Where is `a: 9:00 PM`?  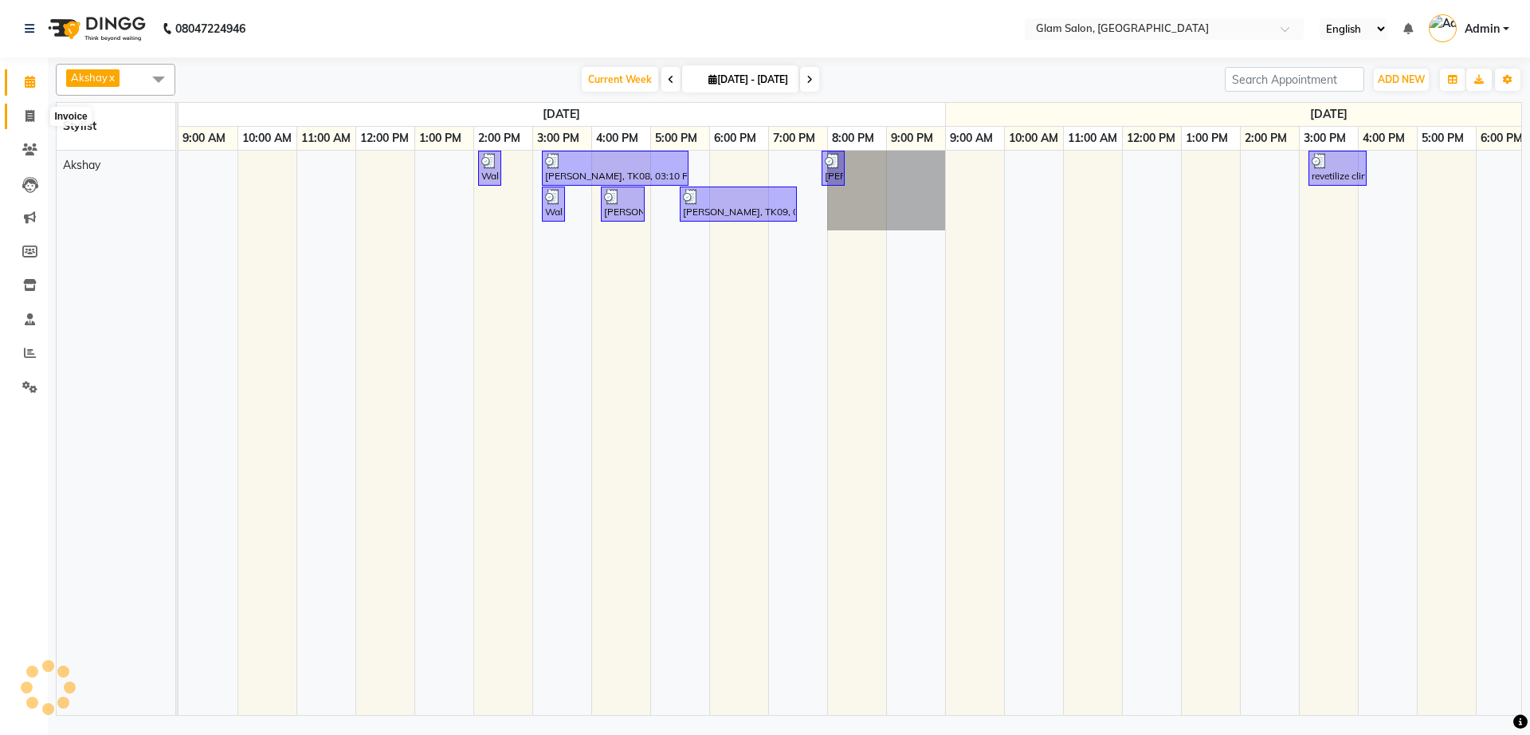
a: 9:00 PM is located at coordinates (912, 138).